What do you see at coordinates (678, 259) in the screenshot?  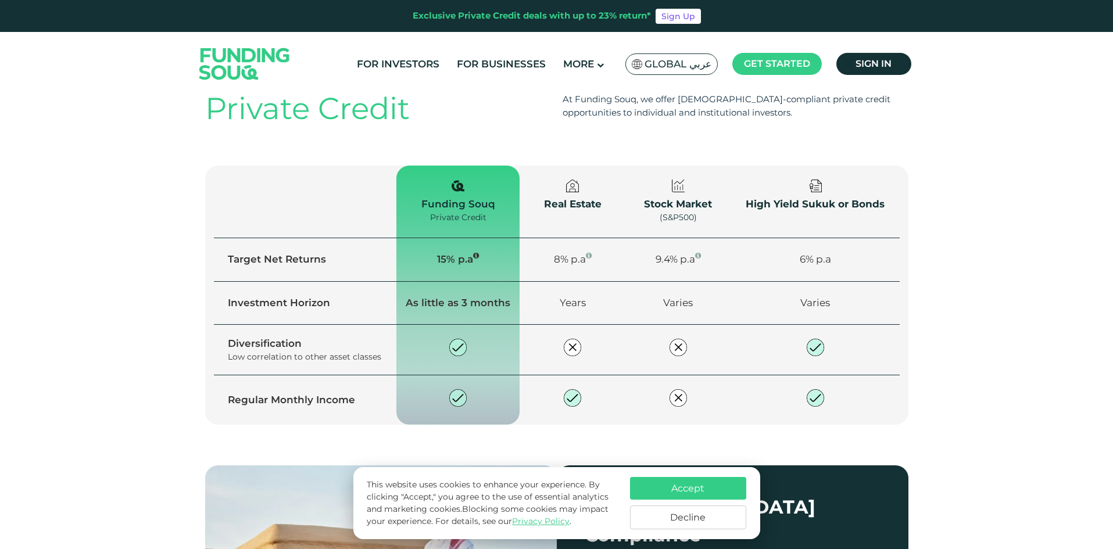 I see `span: 9.4% p.a` at bounding box center [678, 259].